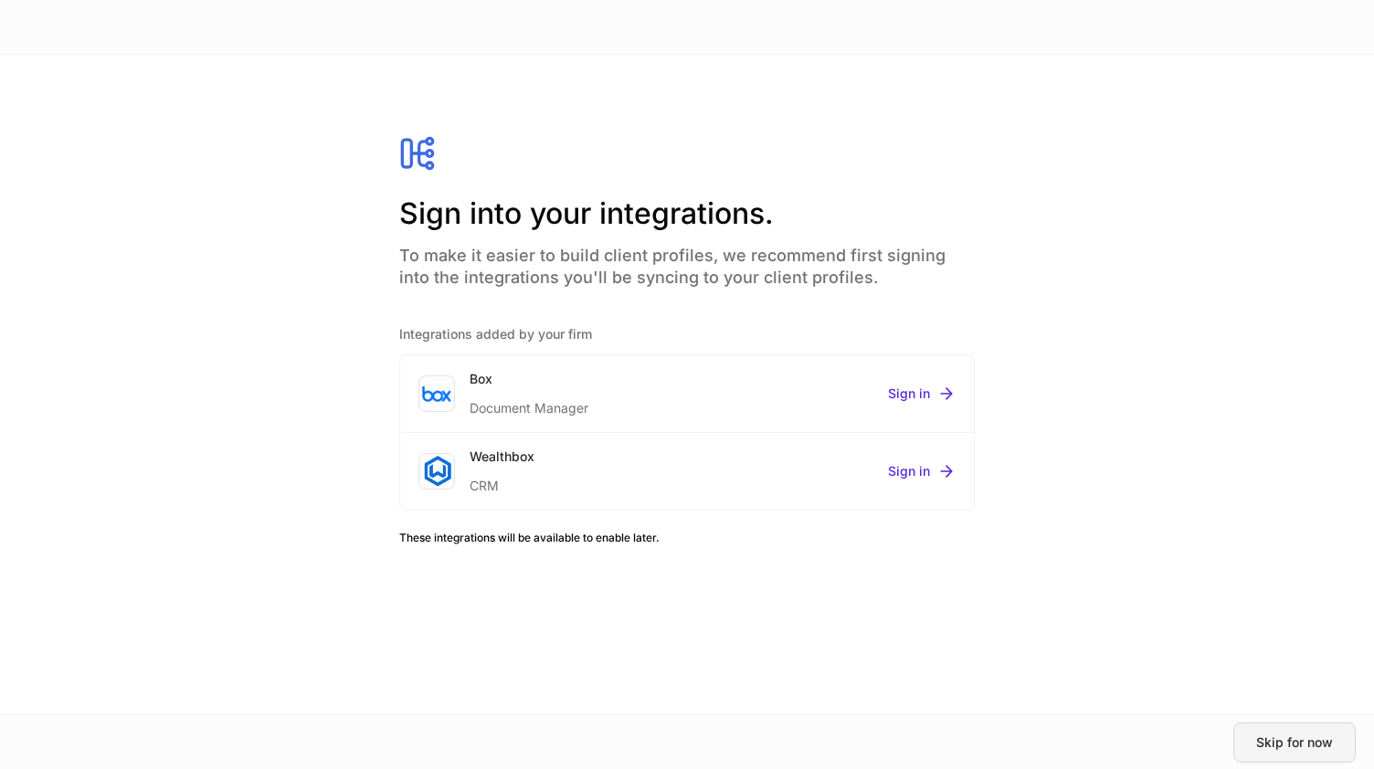  I want to click on div: Document Manager, so click(529, 403).